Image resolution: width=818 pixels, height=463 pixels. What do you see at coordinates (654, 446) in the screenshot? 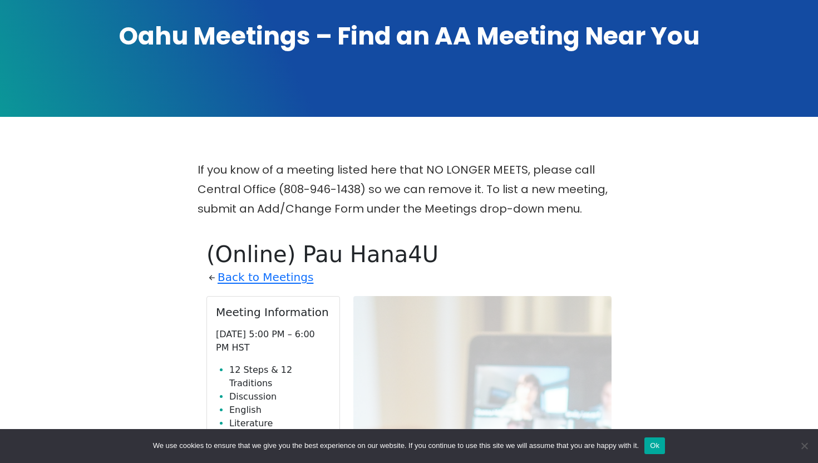
I see `button: Ok` at bounding box center [654, 446].